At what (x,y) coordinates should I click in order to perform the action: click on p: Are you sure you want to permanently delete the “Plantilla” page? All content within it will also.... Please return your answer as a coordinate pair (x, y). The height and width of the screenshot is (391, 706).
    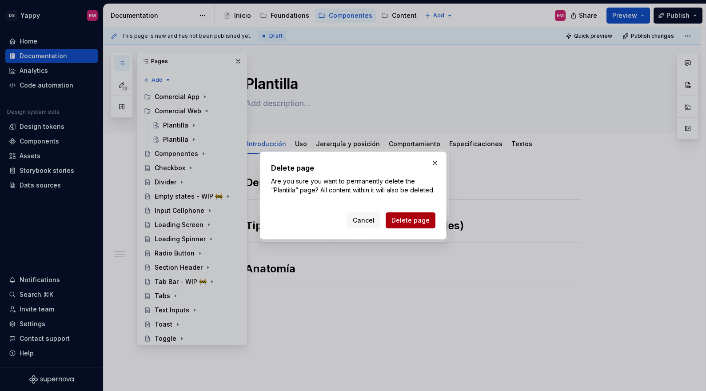
    Looking at the image, I should click on (353, 186).